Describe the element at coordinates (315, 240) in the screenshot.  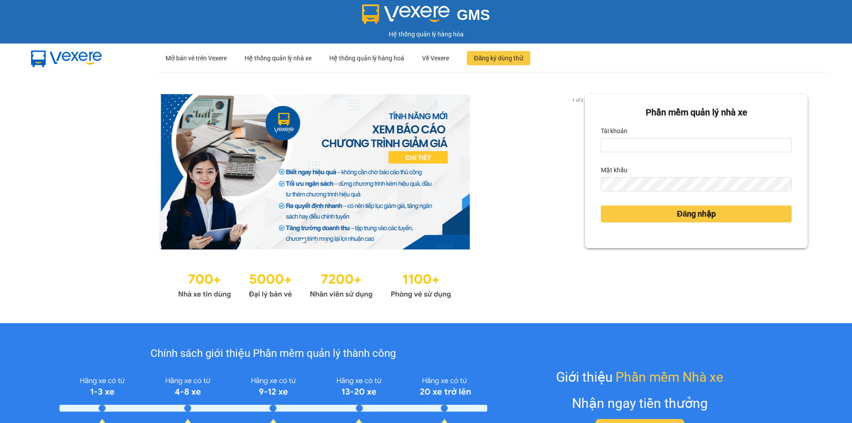
I see `li: slide item 2` at that location.